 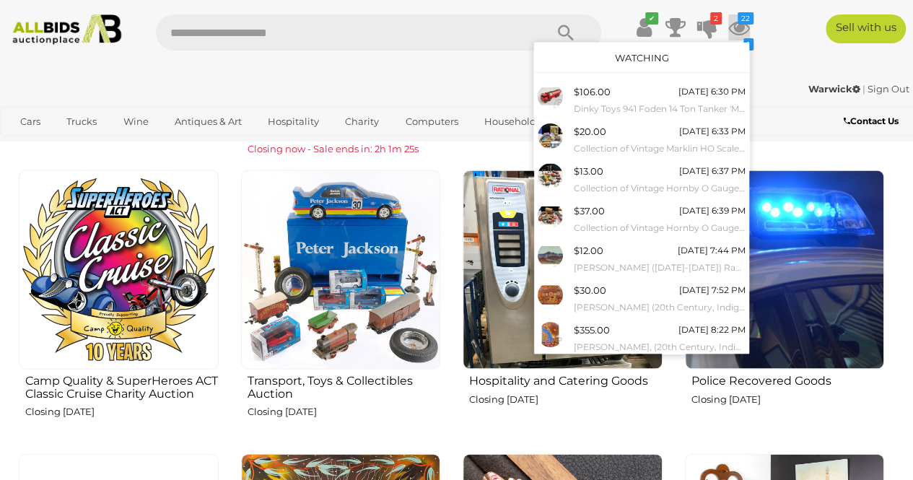 I want to click on span: $13.00, so click(x=588, y=171).